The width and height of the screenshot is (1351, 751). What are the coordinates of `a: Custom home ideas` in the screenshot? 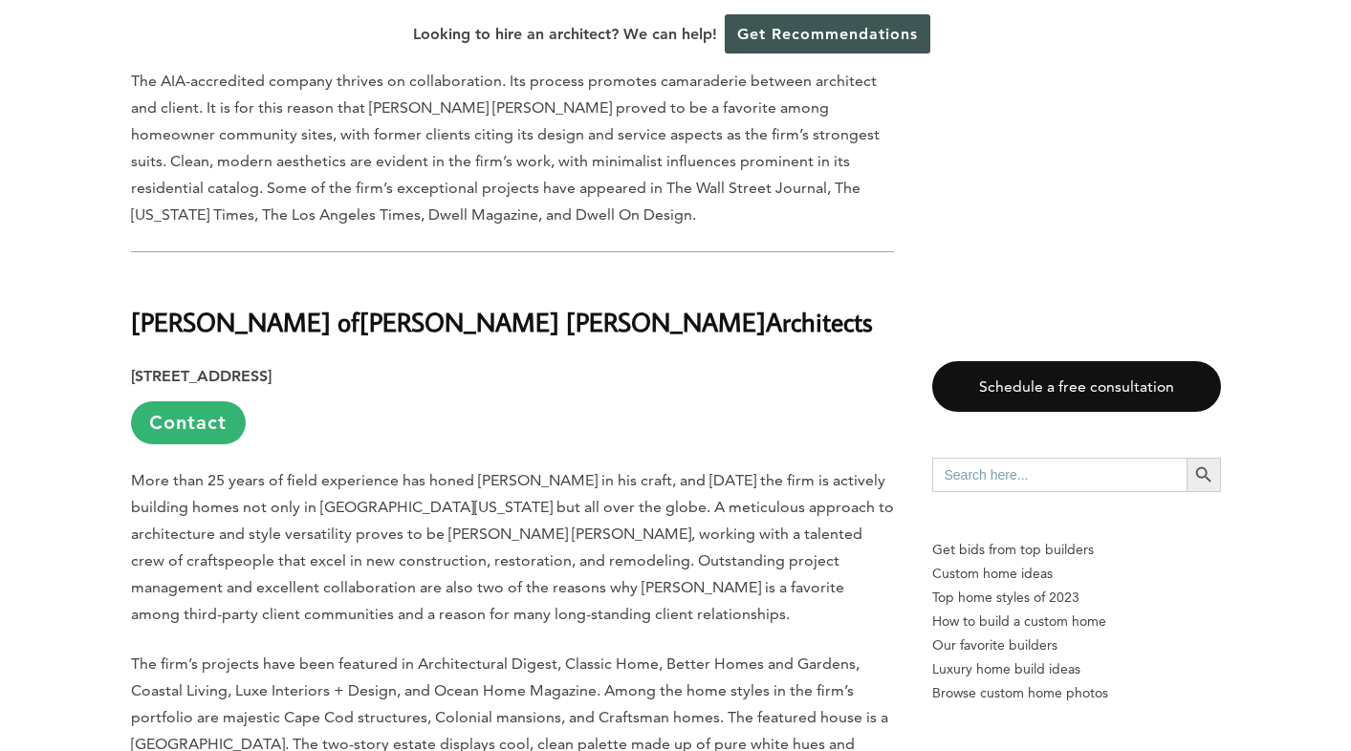 It's located at (1077, 574).